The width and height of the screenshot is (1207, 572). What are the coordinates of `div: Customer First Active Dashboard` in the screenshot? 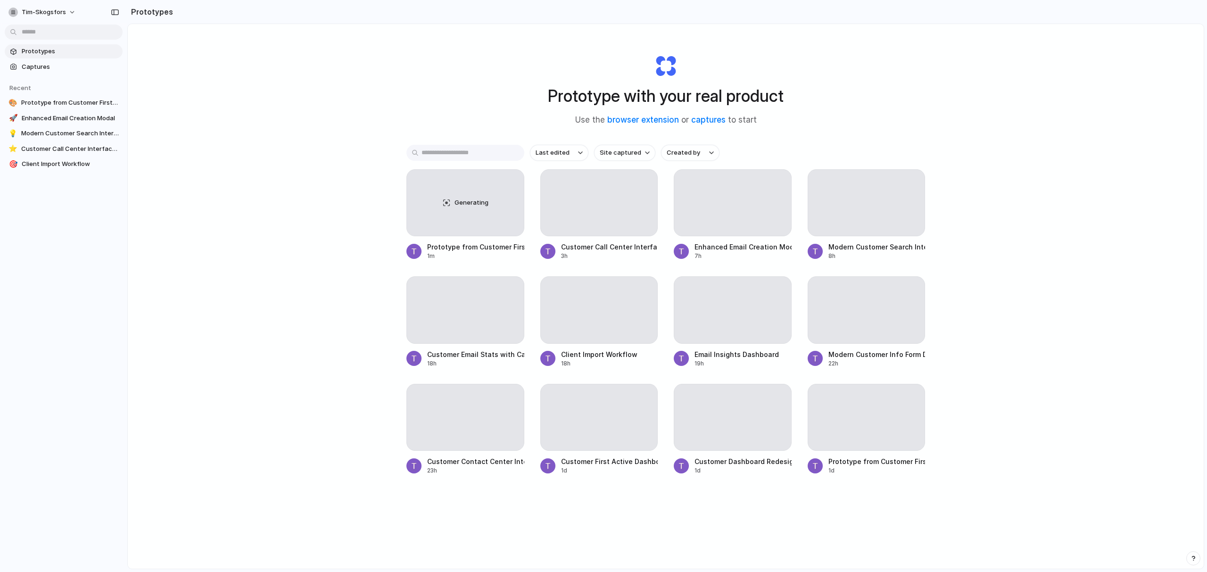 It's located at (610, 461).